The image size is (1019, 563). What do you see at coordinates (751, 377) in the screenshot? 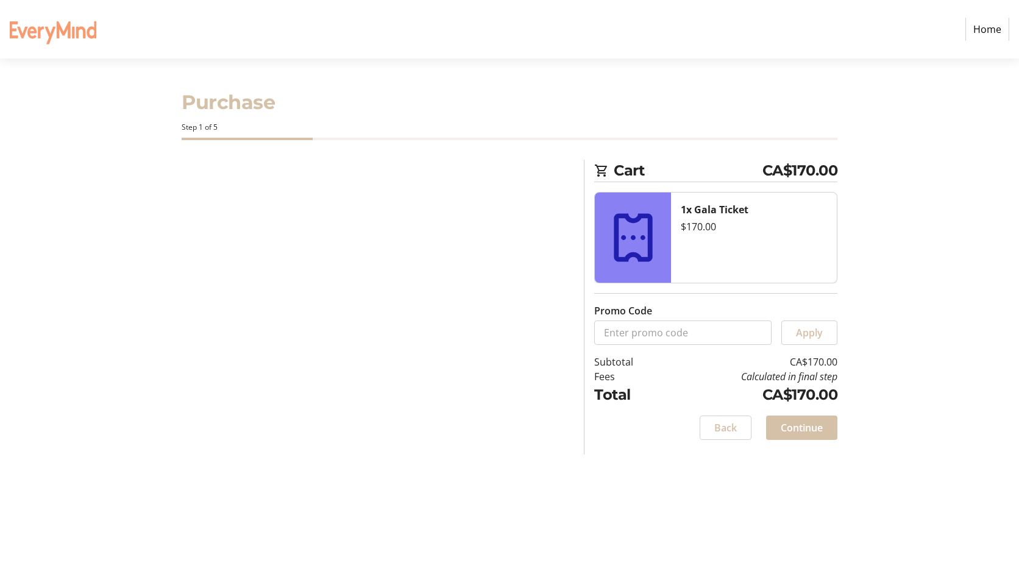
I see `td: Calculated in final step` at bounding box center [751, 377].